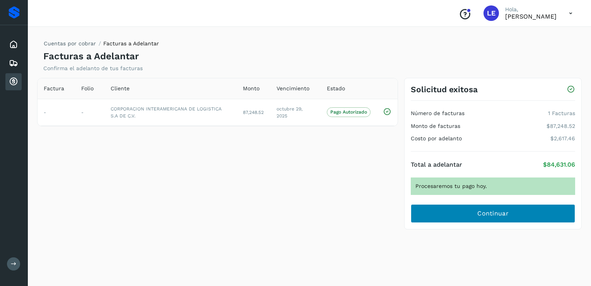 The image size is (591, 286). What do you see at coordinates (14, 63) in the screenshot?
I see `div: Embarques` at bounding box center [14, 63].